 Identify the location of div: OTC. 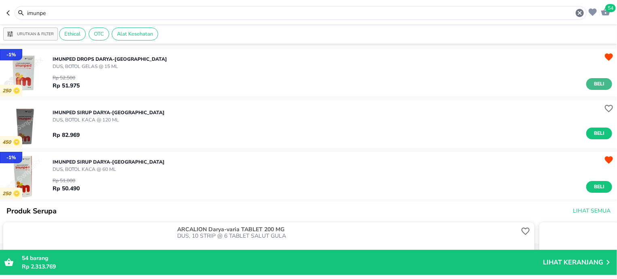
(99, 34).